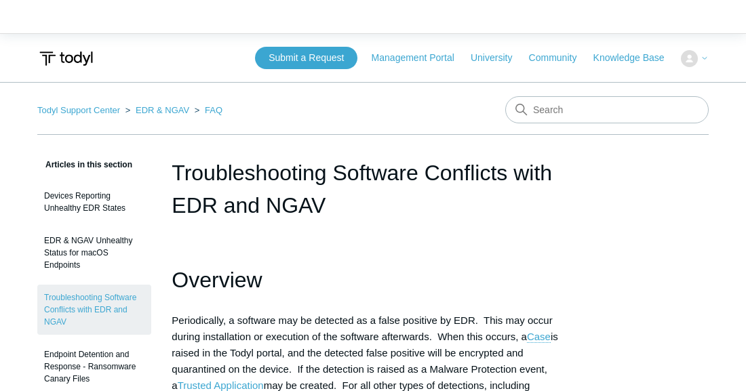 This screenshot has height=391, width=746. What do you see at coordinates (207, 110) in the screenshot?
I see `li: FAQ` at bounding box center [207, 110].